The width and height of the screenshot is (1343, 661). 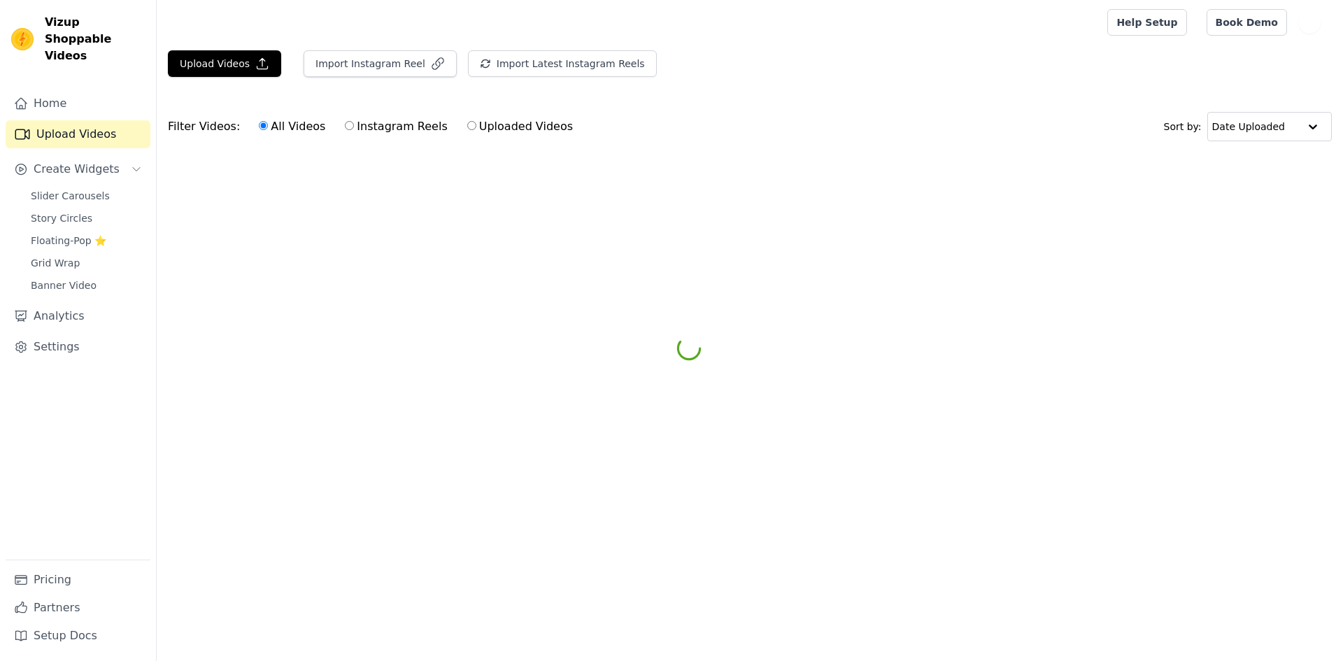 I want to click on button: Import Latest Instagram Reels, so click(x=562, y=64).